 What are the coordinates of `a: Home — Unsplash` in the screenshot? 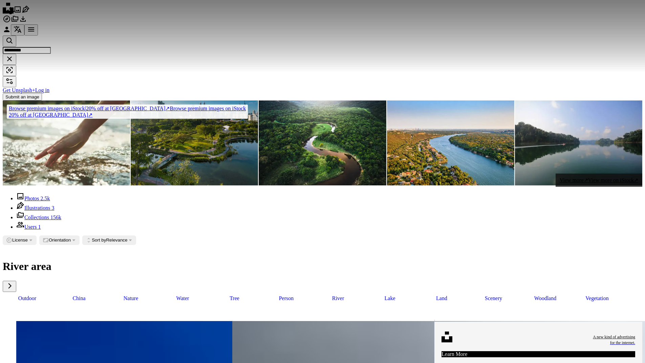 It's located at (8, 12).